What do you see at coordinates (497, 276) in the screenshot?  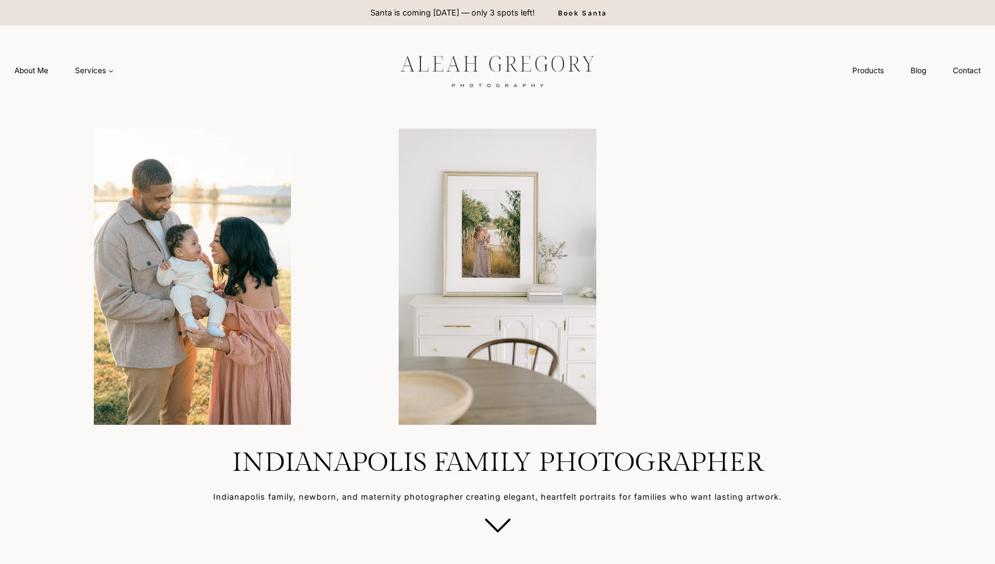 I see `img: mom and baby in custom frame` at bounding box center [497, 276].